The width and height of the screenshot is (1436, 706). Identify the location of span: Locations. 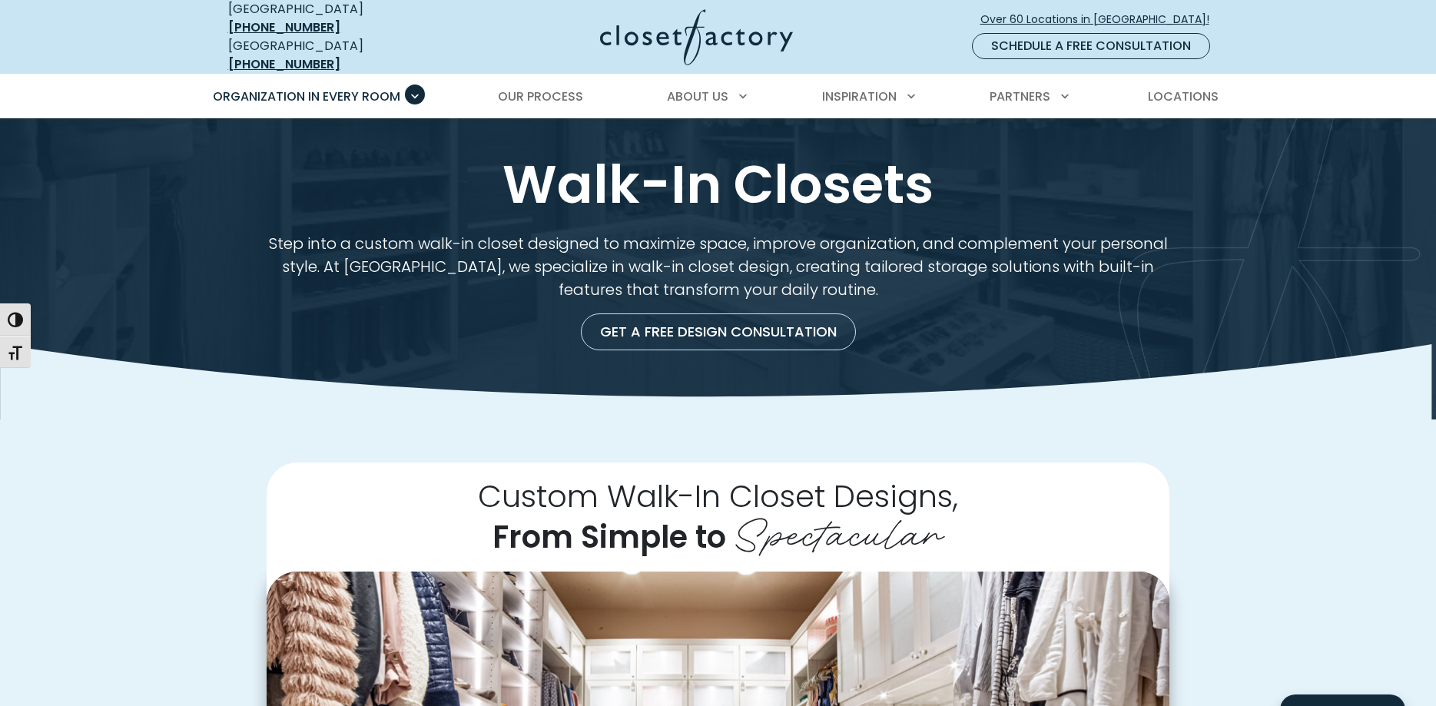
(1183, 96).